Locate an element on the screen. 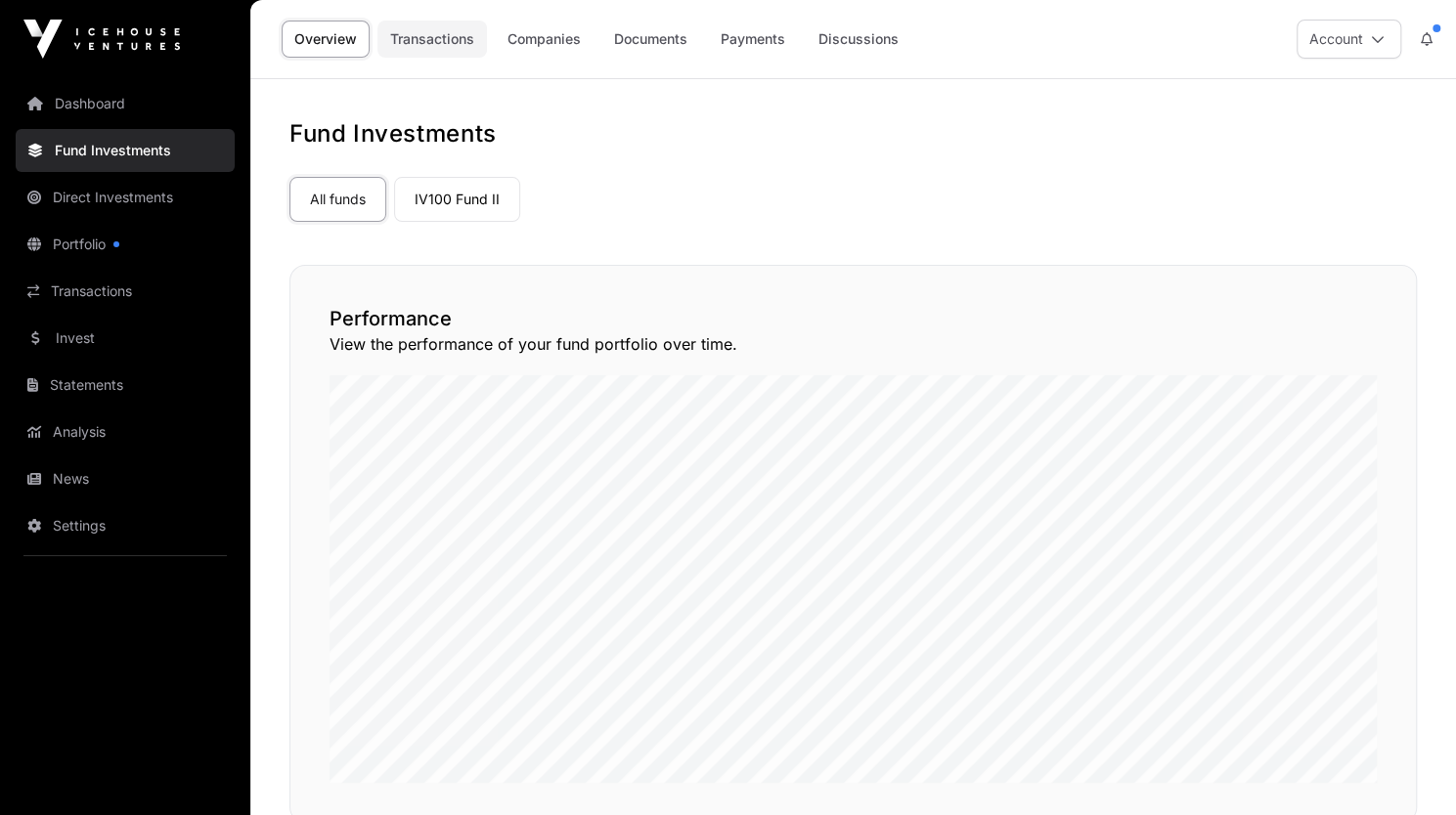 Image resolution: width=1456 pixels, height=815 pixels. a: Documents is located at coordinates (650, 39).